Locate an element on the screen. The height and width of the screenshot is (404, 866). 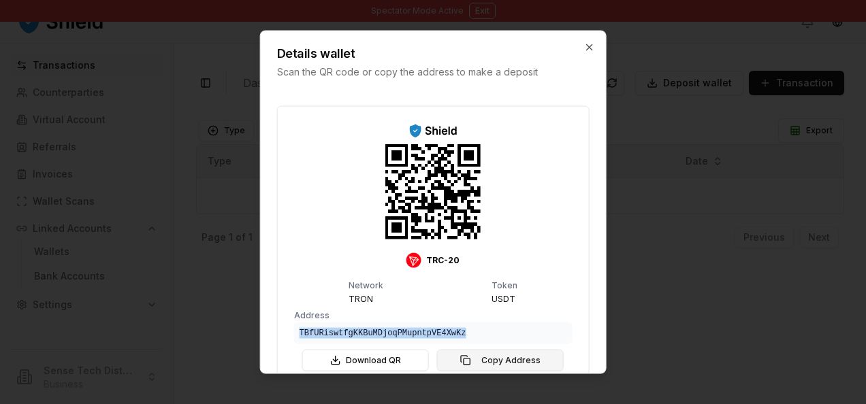
p: Network is located at coordinates (366, 285).